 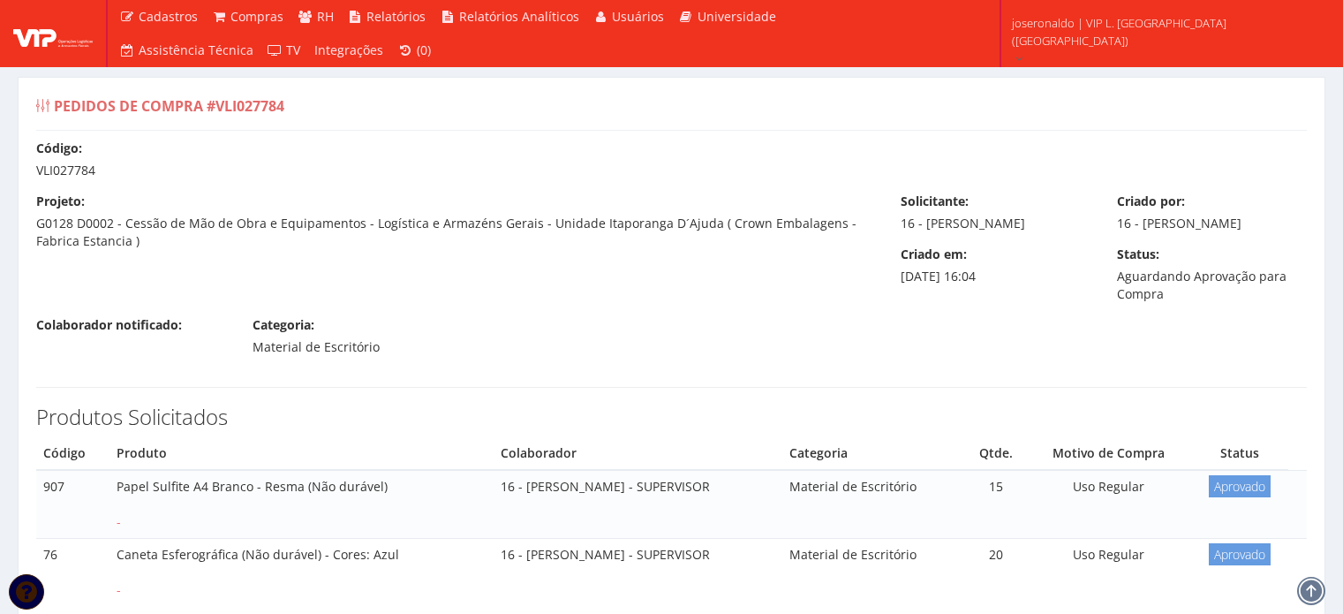 I want to click on label: Categoria:, so click(x=284, y=325).